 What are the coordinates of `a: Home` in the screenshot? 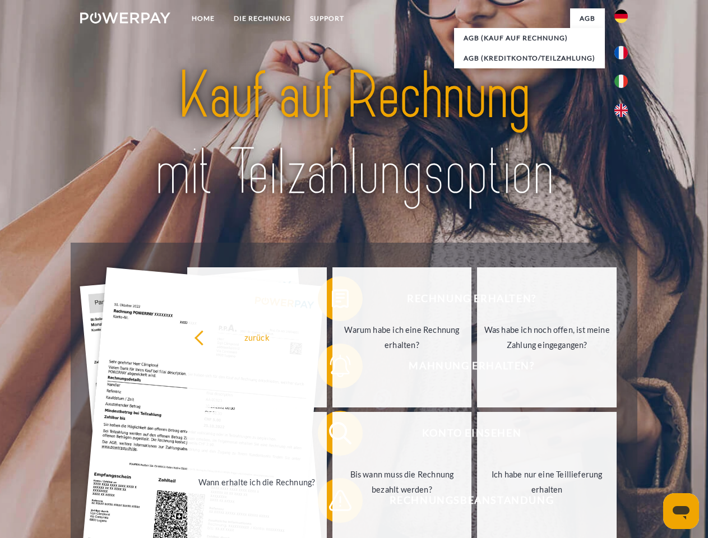 It's located at (203, 19).